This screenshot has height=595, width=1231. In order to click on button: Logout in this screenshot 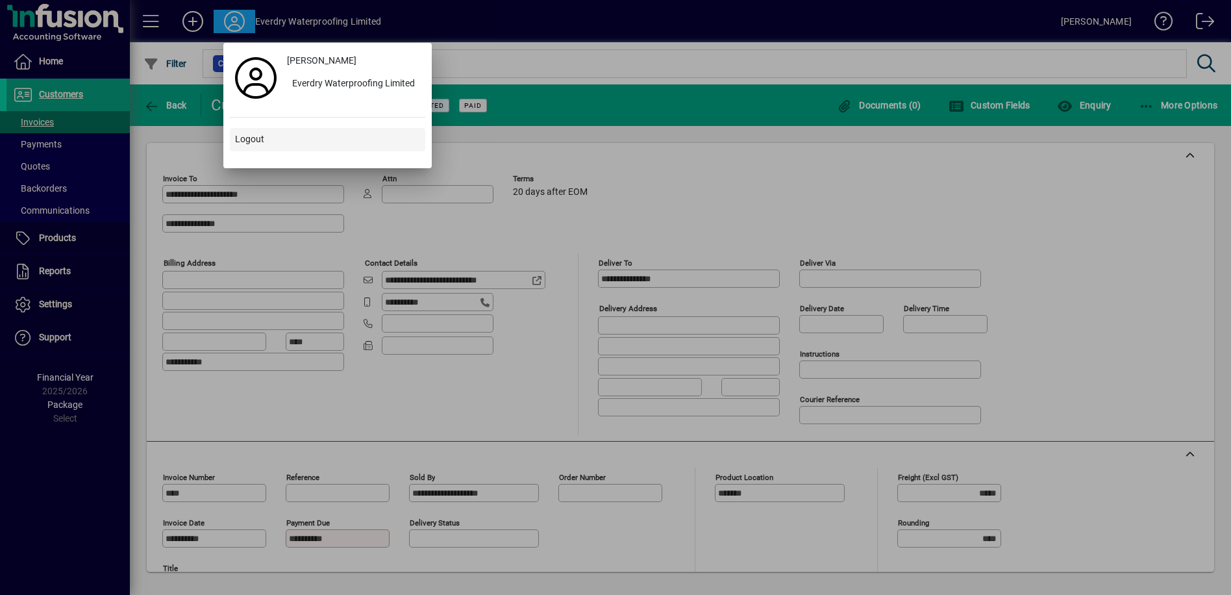, I will do `click(327, 140)`.